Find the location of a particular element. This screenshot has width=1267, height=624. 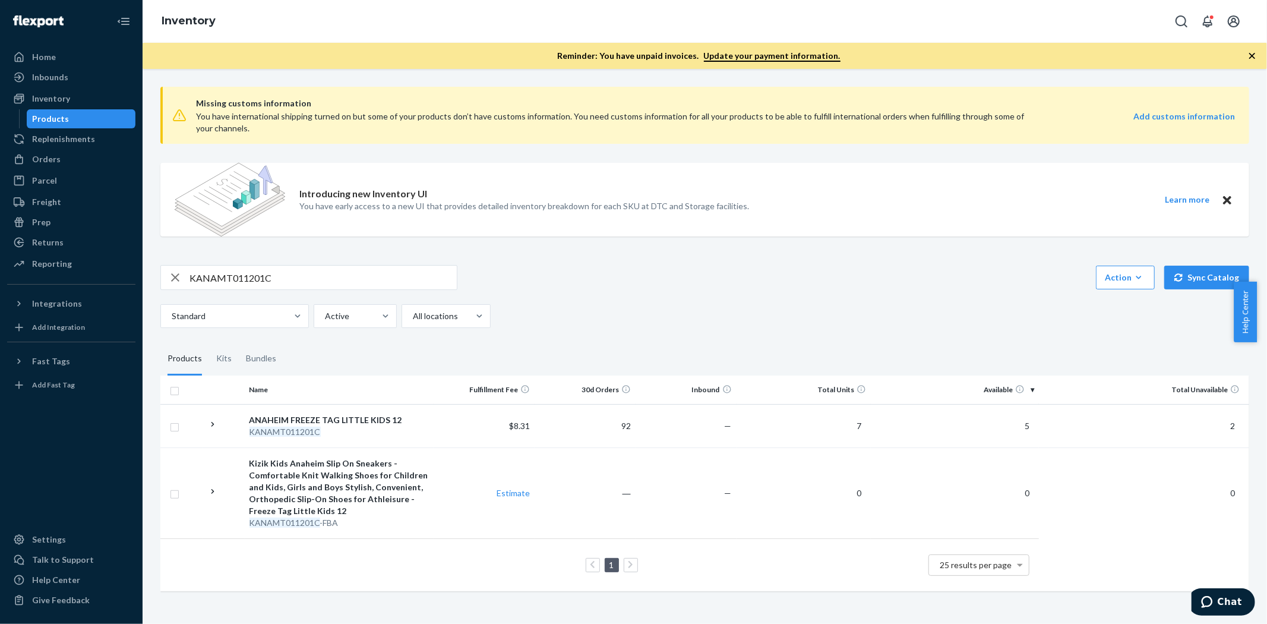

p: Introducing new Inventory UI is located at coordinates (363, 194).